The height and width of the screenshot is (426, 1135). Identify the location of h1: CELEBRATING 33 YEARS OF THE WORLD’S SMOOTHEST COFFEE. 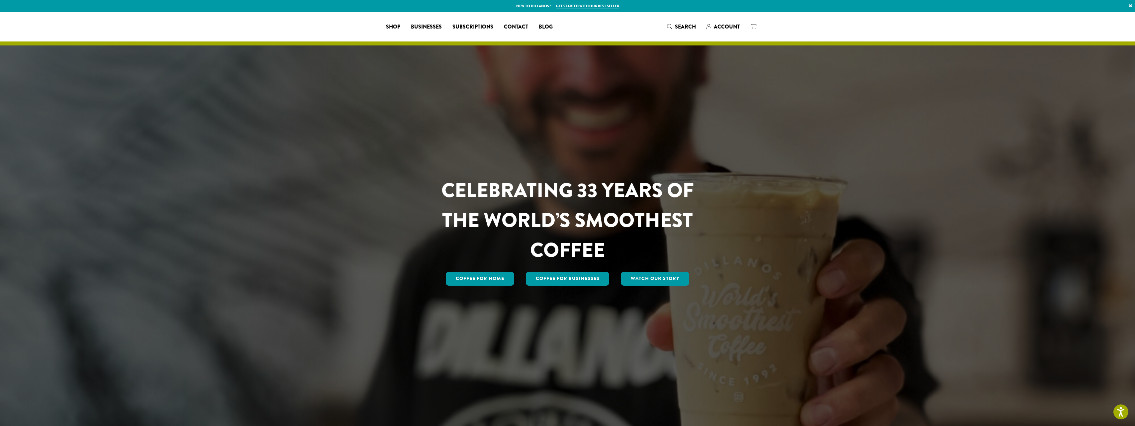
(568, 221).